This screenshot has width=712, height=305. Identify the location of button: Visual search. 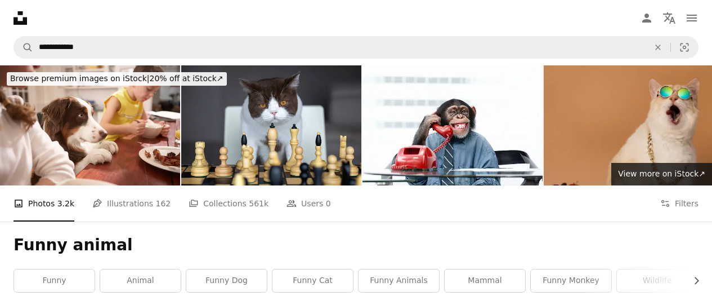
(685, 47).